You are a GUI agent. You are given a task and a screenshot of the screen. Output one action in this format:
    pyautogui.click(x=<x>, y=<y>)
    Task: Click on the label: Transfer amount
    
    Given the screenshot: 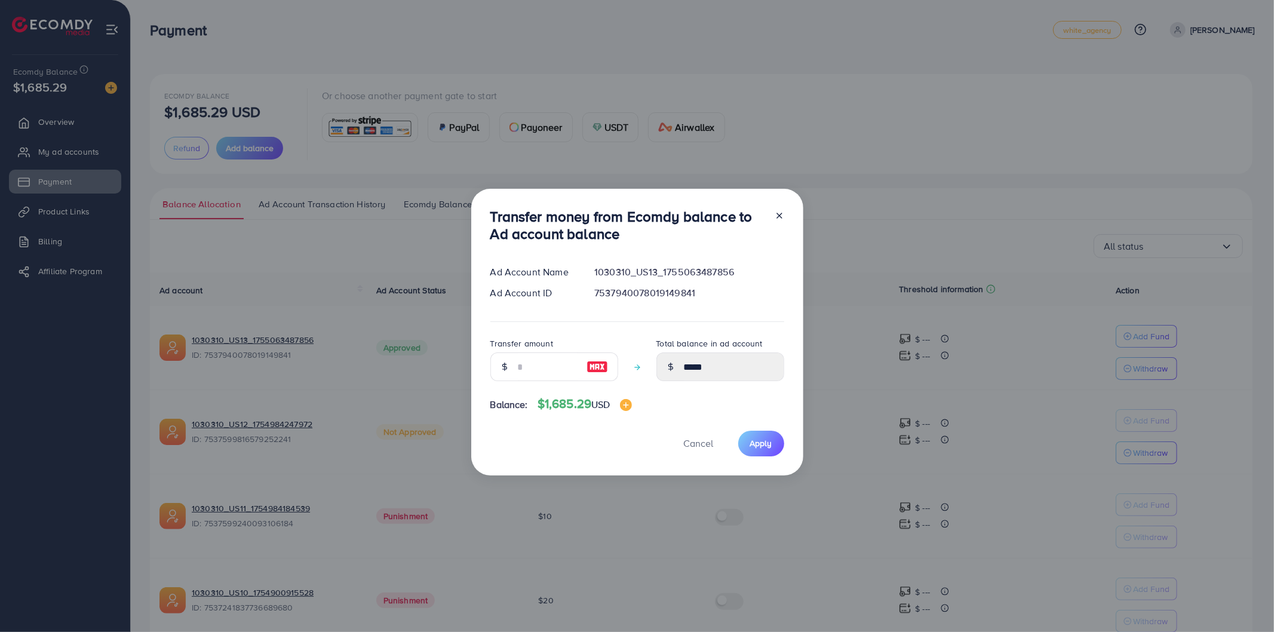 What is the action you would take?
    pyautogui.click(x=522, y=344)
    